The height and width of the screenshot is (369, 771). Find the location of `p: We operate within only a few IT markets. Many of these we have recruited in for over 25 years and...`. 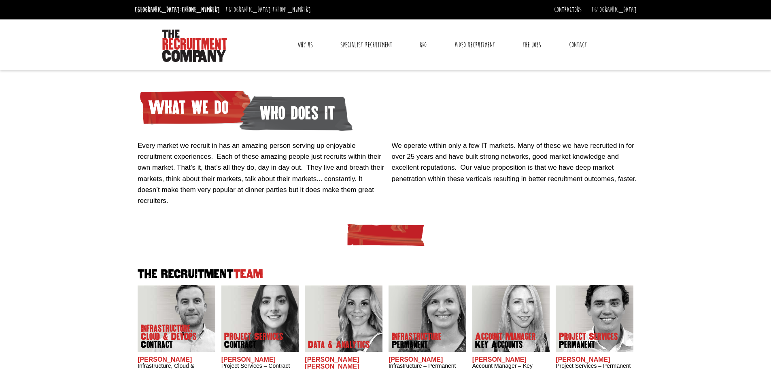

p: We operate within only a few IT markets. Many of these we have recruited in for over 25 years and... is located at coordinates (516, 162).